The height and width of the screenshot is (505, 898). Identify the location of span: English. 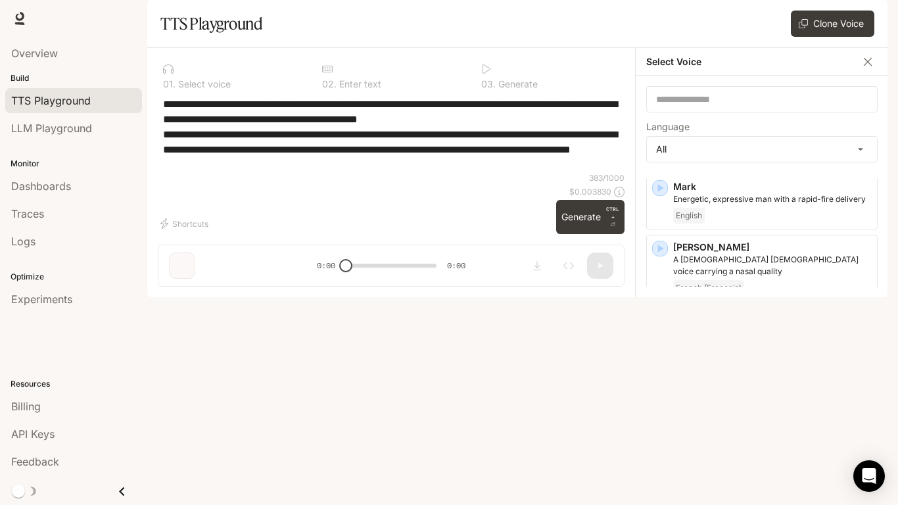
(689, 216).